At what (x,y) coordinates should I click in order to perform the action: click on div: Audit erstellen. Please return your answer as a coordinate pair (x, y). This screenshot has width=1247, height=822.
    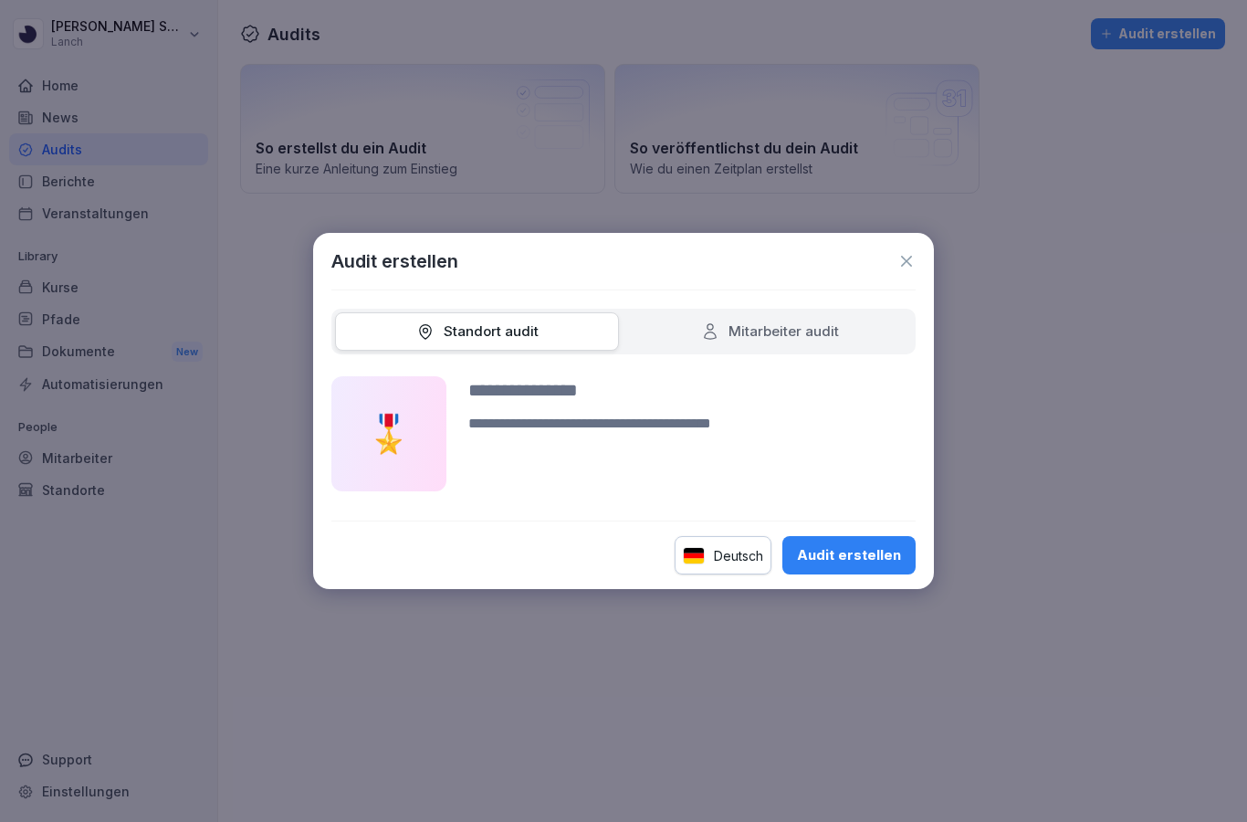
    Looking at the image, I should click on (849, 555).